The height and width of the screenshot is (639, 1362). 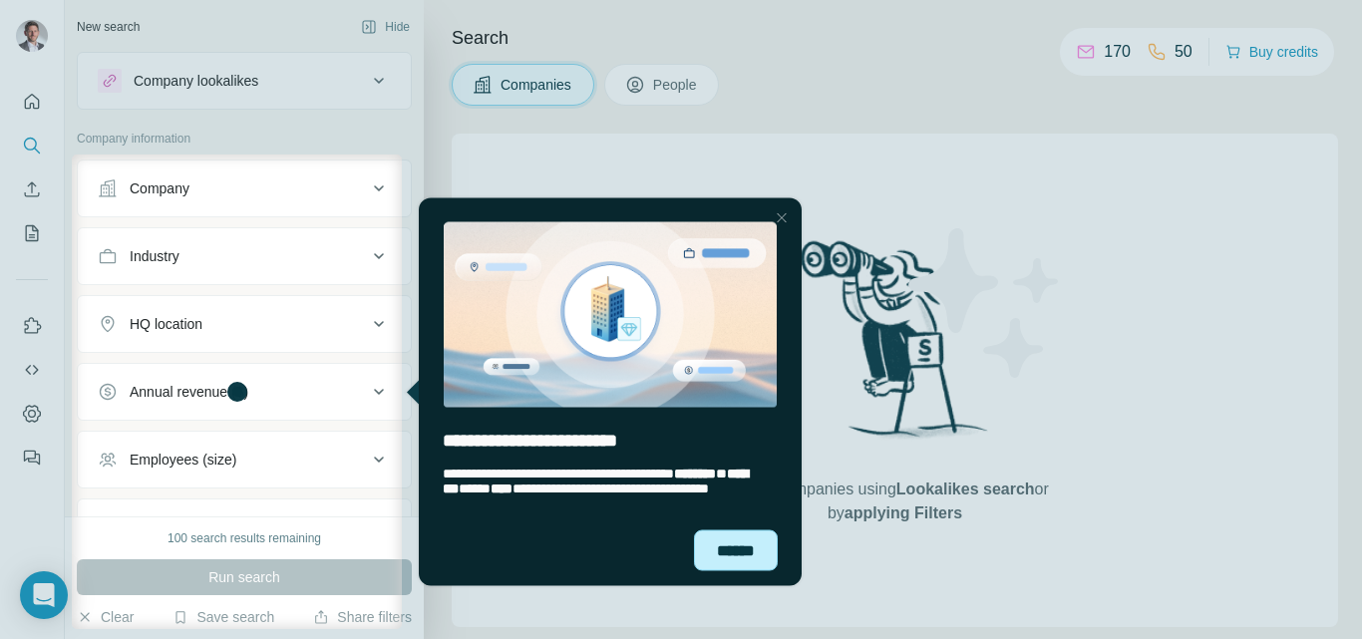 I want to click on button: Technologies, so click(x=244, y=528).